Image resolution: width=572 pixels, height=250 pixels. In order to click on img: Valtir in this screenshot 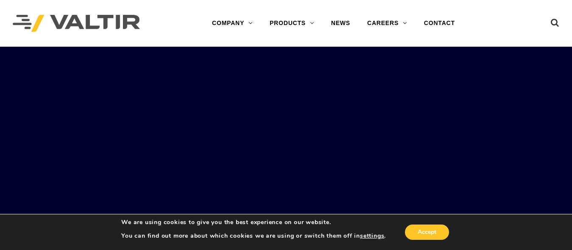, I will do `click(76, 23)`.